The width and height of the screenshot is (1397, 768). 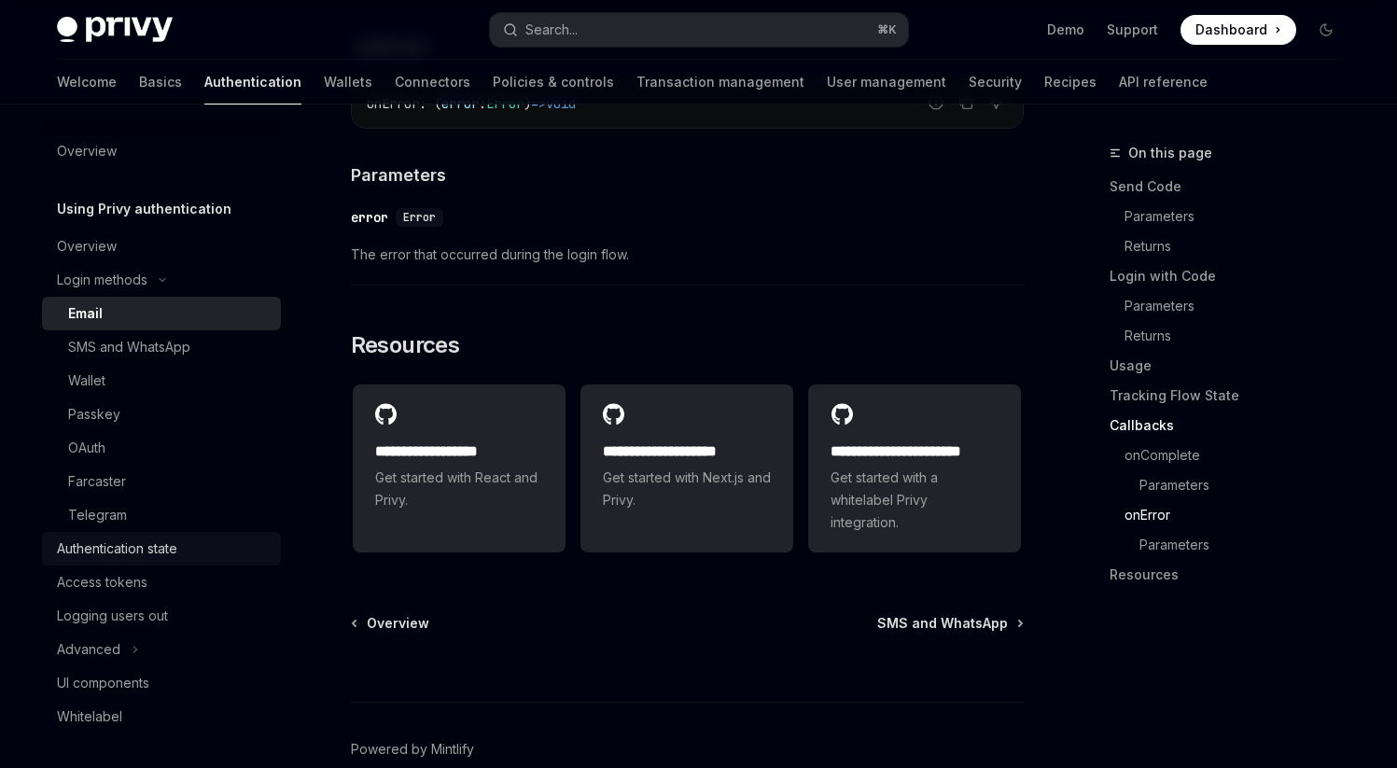 I want to click on button: Toggle dark mode, so click(x=1326, y=30).